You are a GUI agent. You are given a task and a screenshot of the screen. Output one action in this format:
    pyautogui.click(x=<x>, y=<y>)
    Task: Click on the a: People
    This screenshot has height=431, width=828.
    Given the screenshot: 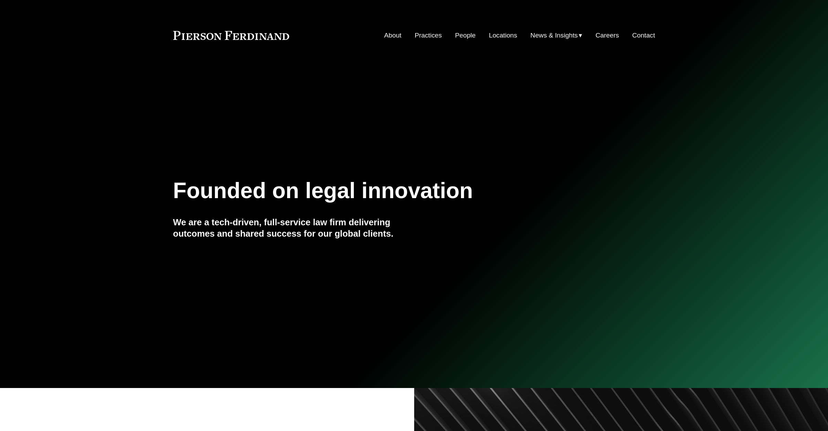 What is the action you would take?
    pyautogui.click(x=465, y=35)
    